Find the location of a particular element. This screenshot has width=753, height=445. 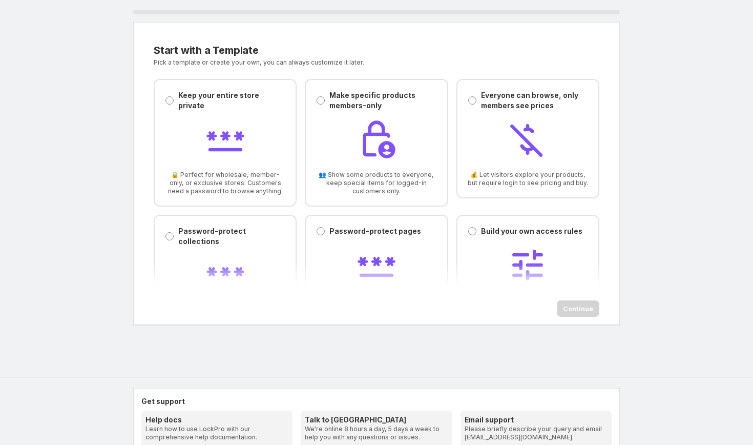

span: Start with a Template is located at coordinates (206, 50).